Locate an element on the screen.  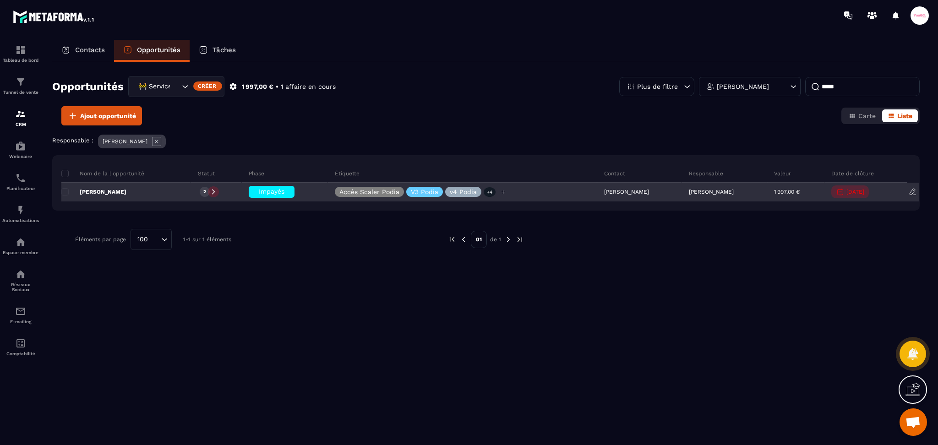
span: Ajout opportunité is located at coordinates (108, 116).